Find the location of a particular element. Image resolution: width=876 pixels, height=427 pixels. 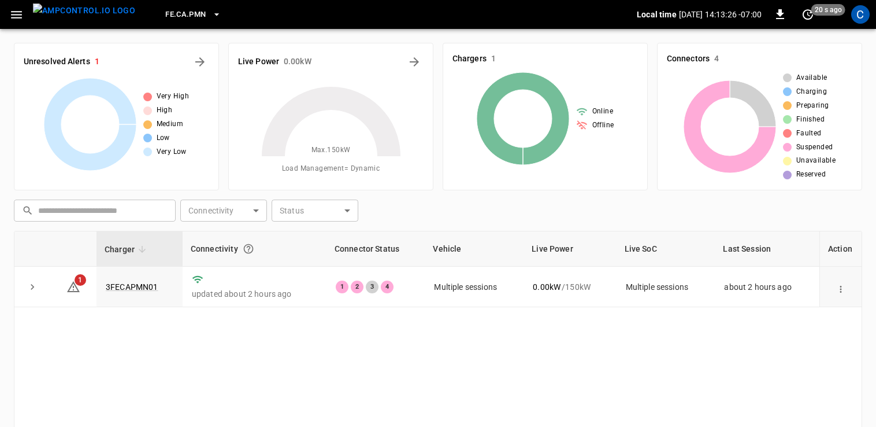

th: Live Power is located at coordinates (570, 249).